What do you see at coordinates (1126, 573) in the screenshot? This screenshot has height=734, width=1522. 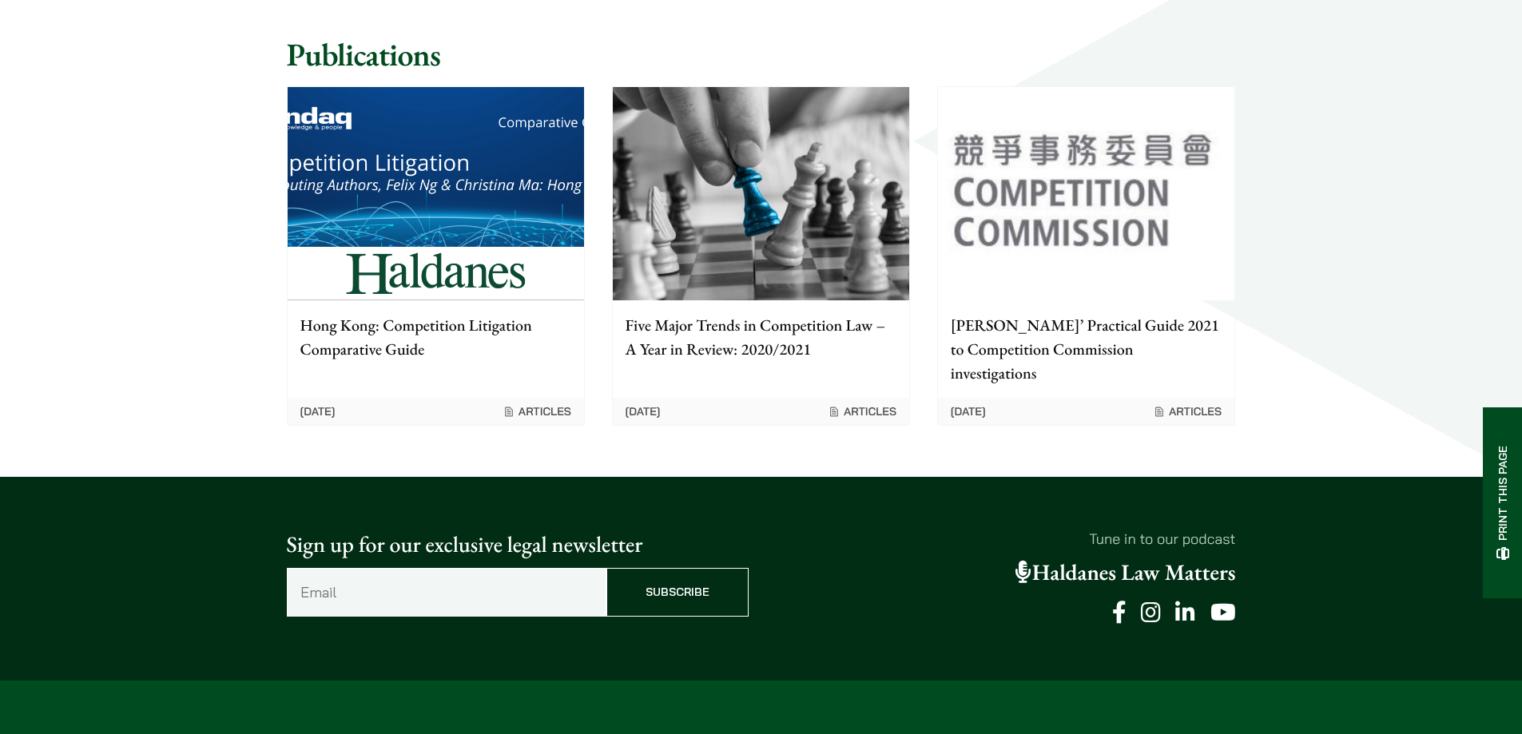 I see `a: Haldanes Law Matters` at bounding box center [1126, 573].